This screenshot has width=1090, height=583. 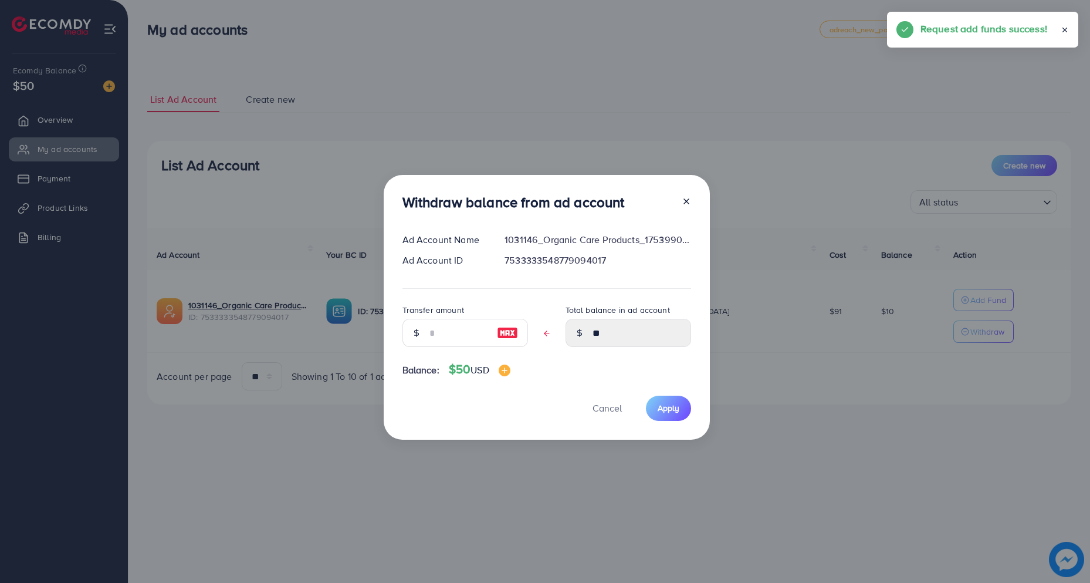 I want to click on span: USD, so click(x=479, y=370).